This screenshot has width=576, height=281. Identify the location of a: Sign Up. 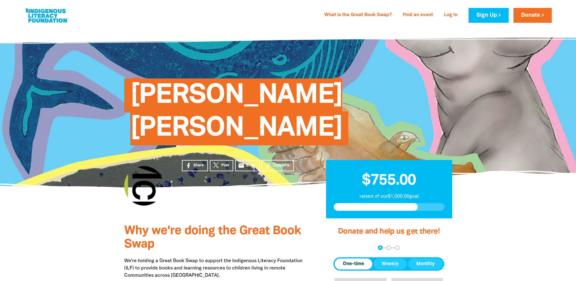
(489, 15).